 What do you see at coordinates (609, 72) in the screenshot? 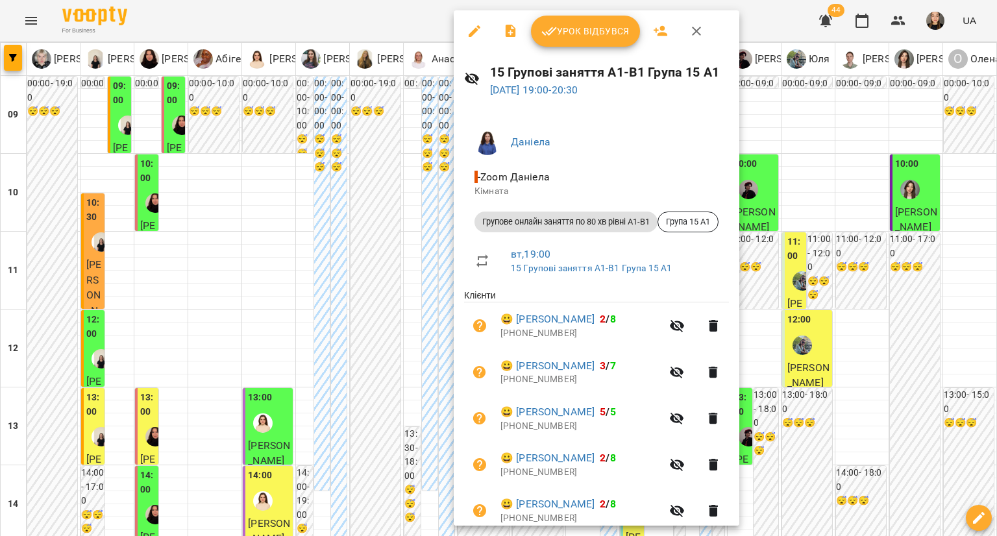
I see `h6: 15 Групові заняття А1-В1 Група 15 А1` at bounding box center [609, 72].